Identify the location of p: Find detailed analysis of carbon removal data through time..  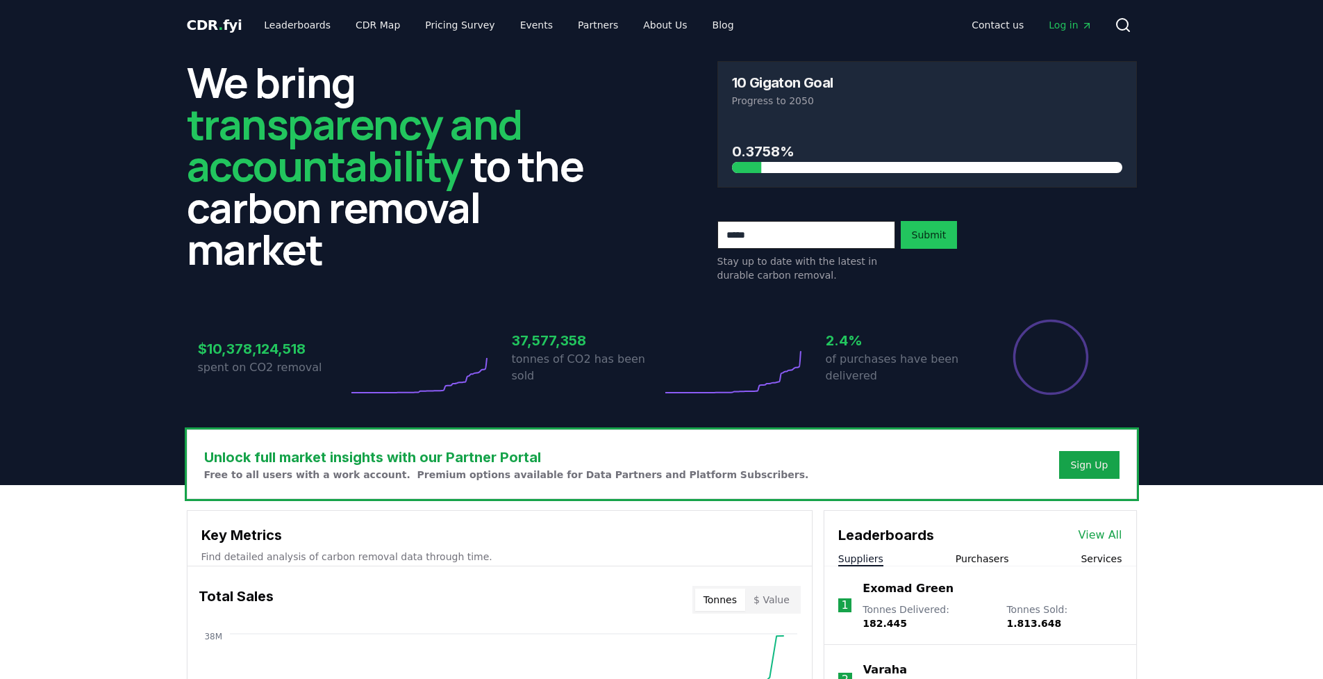
(499, 556).